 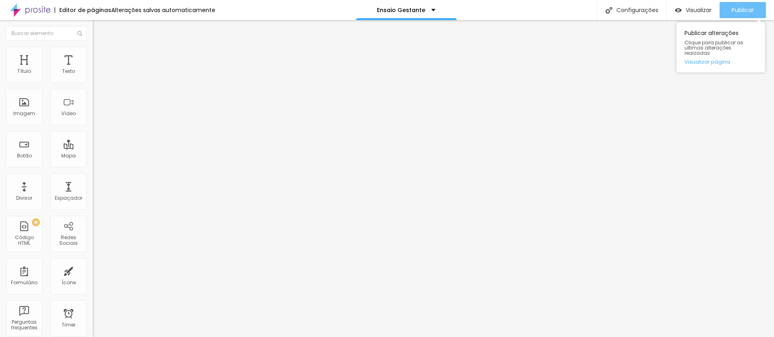 I want to click on div: Código HTML, so click(x=24, y=241).